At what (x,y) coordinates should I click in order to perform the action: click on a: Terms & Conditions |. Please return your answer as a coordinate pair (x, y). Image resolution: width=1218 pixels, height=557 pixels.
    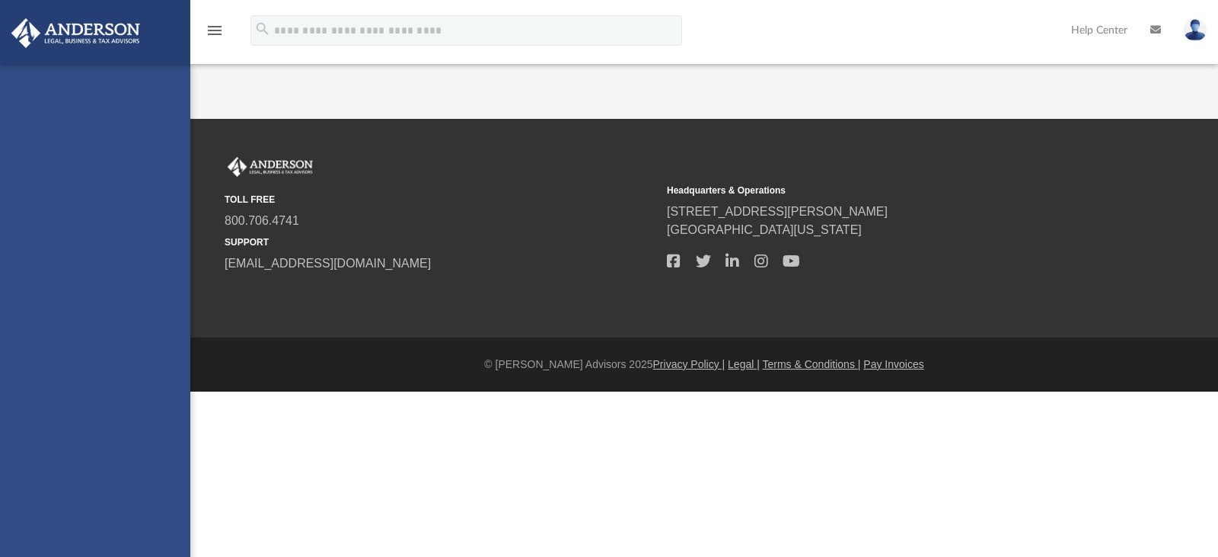
    Looking at the image, I should click on (812, 364).